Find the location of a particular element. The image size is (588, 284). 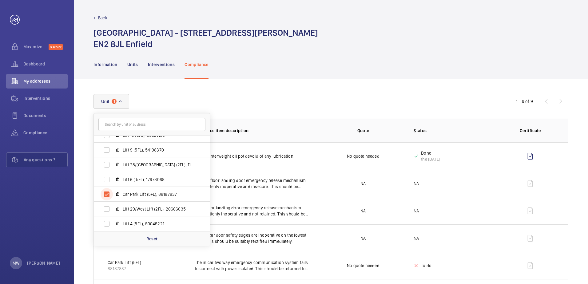

p: Compliance is located at coordinates (196, 65).